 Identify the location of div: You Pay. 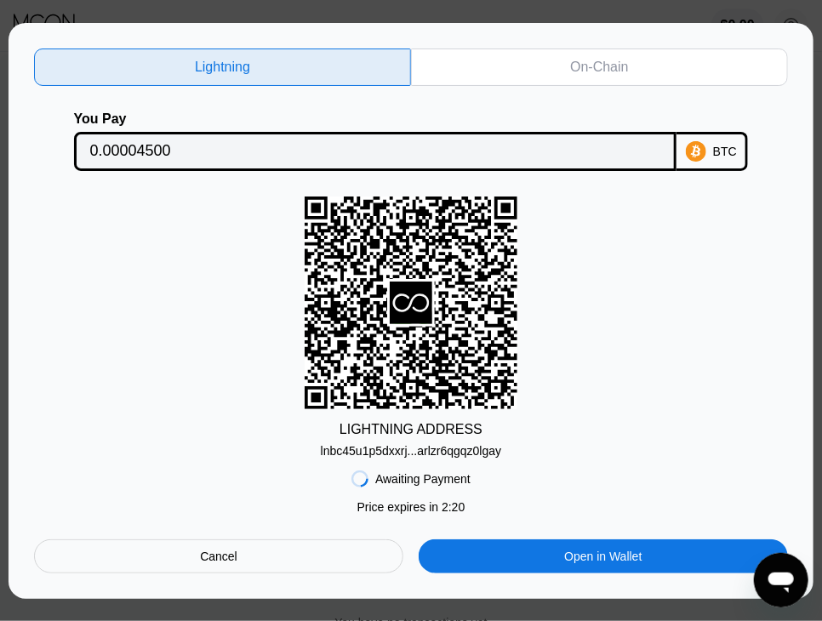
(375, 119).